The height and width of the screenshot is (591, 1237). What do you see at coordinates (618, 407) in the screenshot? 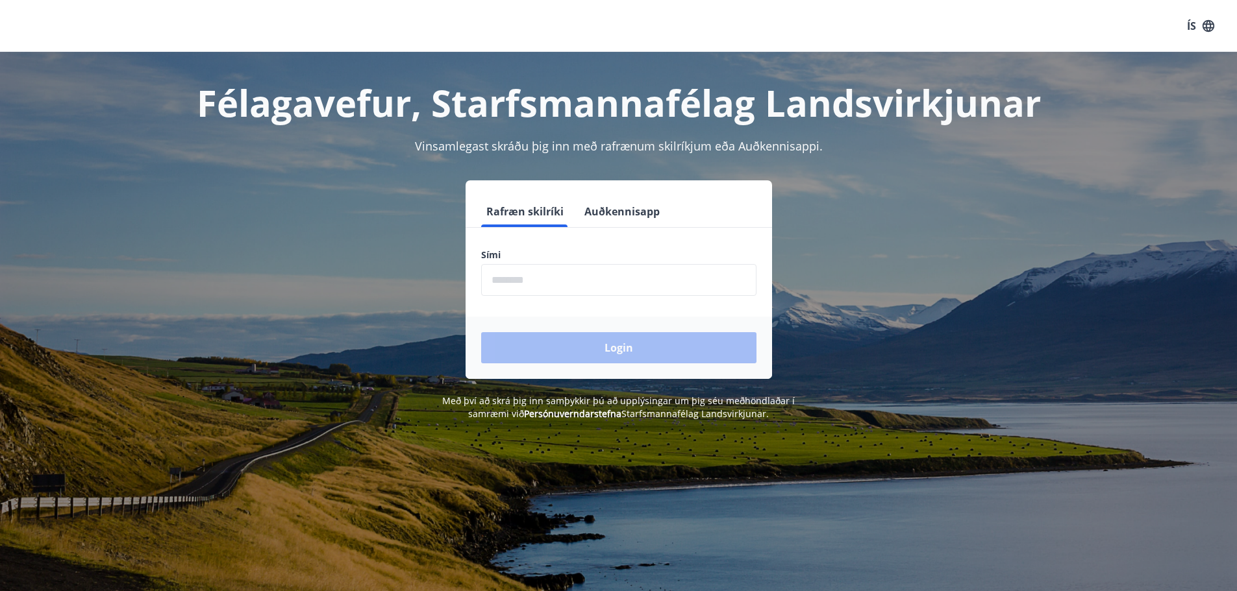
I see `span: Með því að skrá þig inn samþykkir þú að upplýsingar um þig séu meðhöndlaðar í samræmi við Starfsm...` at bounding box center [618, 407].